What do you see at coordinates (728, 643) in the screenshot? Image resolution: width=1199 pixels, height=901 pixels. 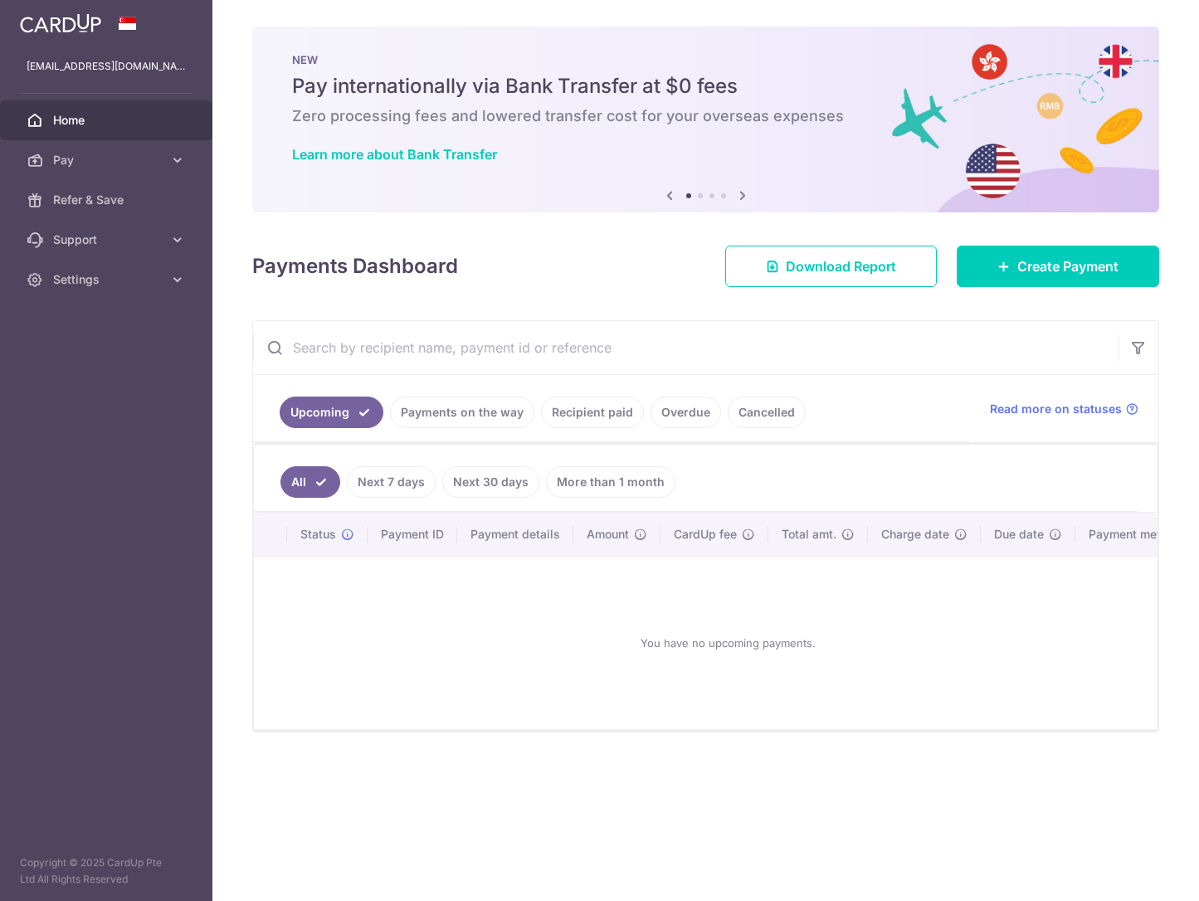 I see `div: You have no upcoming payments.` at bounding box center [728, 643].